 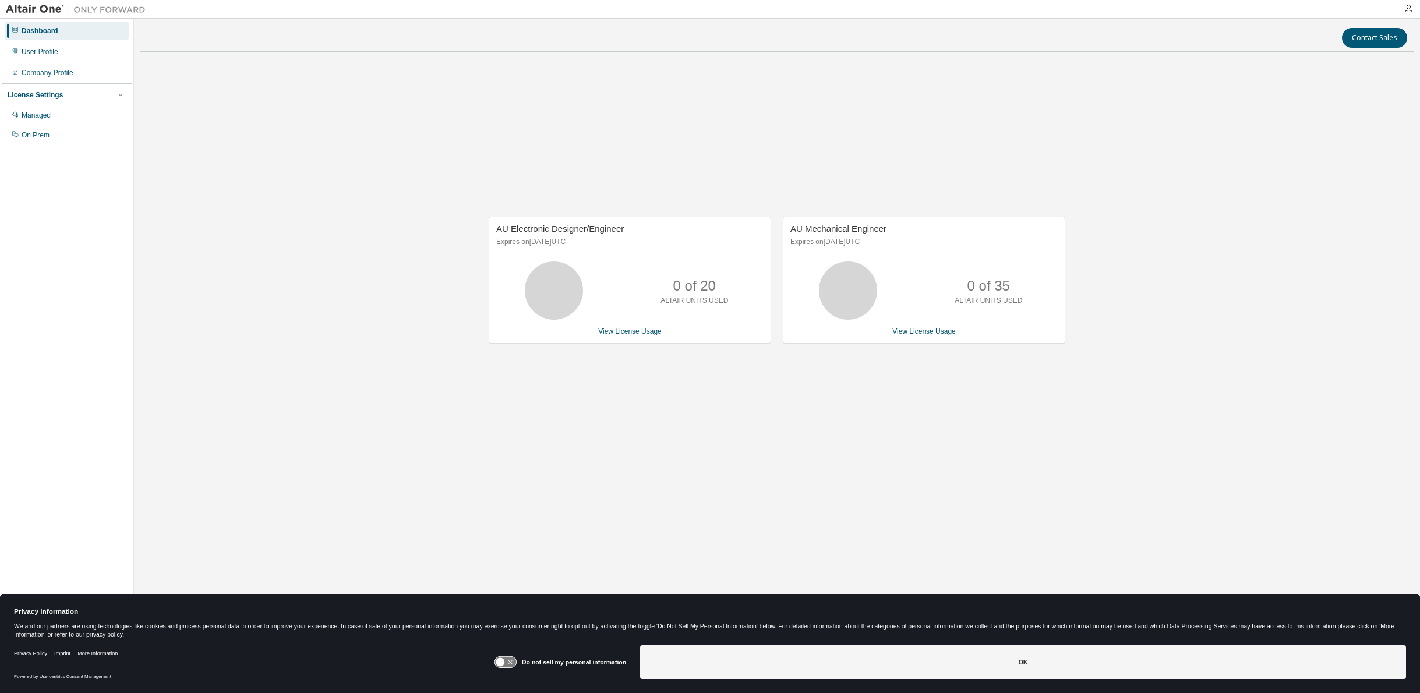 I want to click on div: License Settings, so click(x=35, y=95).